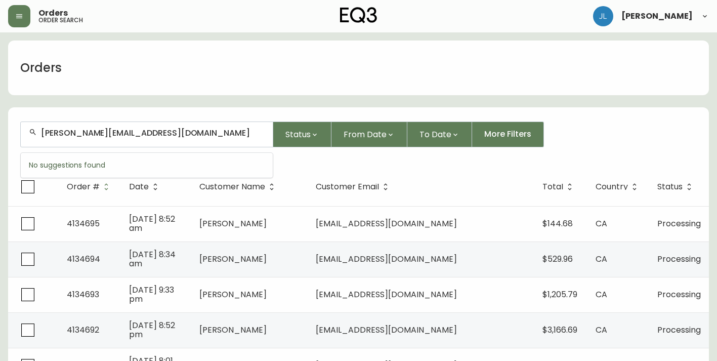 Image resolution: width=717 pixels, height=361 pixels. What do you see at coordinates (302, 134) in the screenshot?
I see `button: Status` at bounding box center [302, 134].